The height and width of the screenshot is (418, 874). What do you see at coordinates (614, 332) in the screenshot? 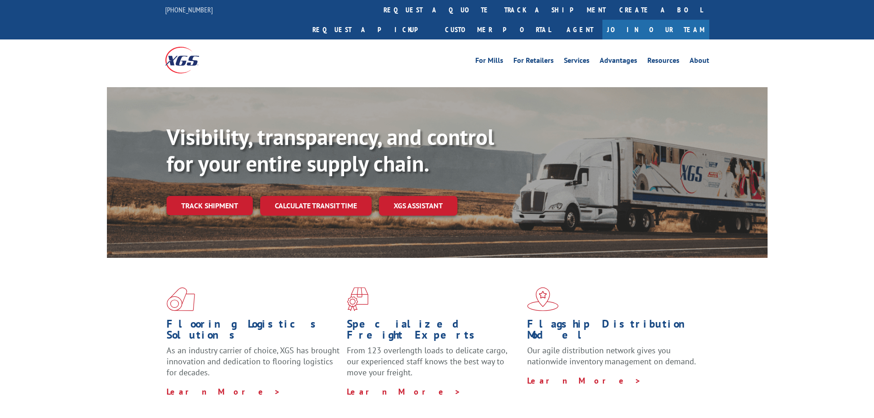
I see `h1: Flagship Distribution Model` at bounding box center [614, 332].